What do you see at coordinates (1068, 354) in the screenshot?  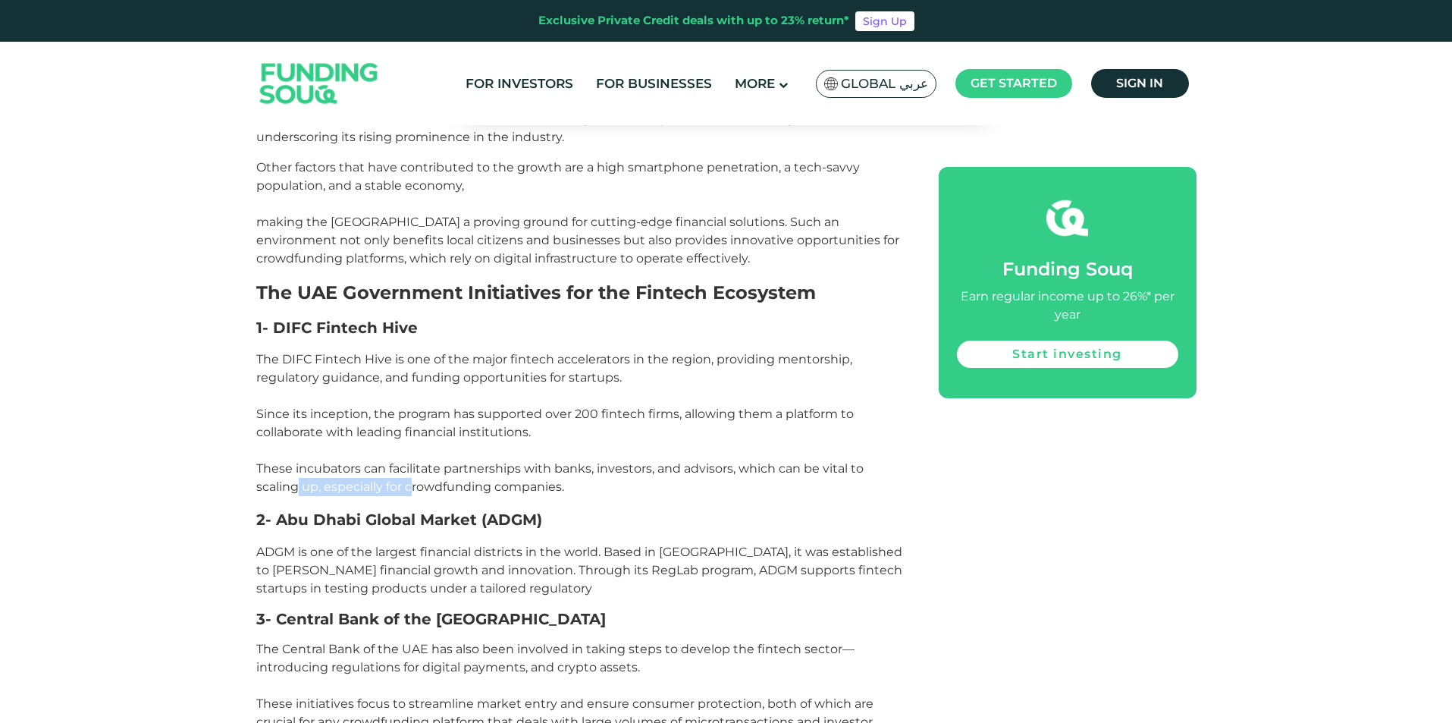 I see `a: Start investing` at bounding box center [1068, 354].